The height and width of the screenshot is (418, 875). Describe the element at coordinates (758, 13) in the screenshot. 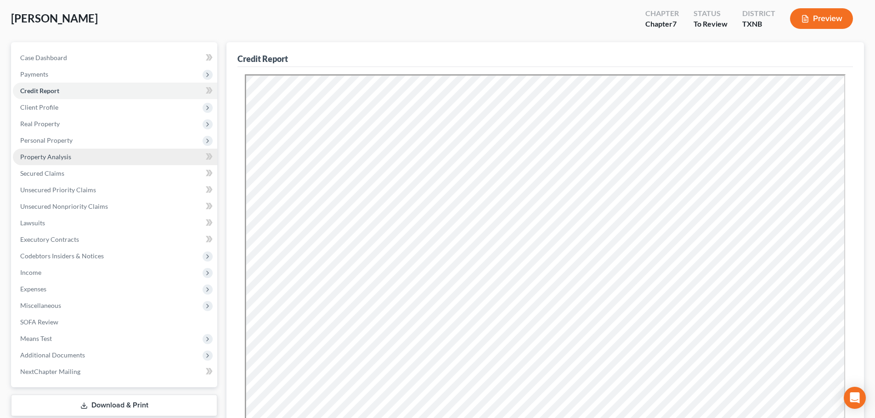

I see `div: District` at that location.